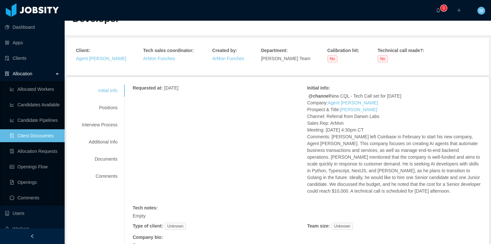 This screenshot has width=491, height=244. Describe the element at coordinates (169, 50) in the screenshot. I see `strong: Tech sales coordinator :` at that location.